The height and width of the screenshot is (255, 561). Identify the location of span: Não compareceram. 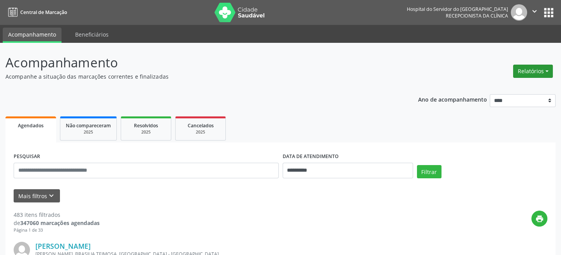
(88, 125).